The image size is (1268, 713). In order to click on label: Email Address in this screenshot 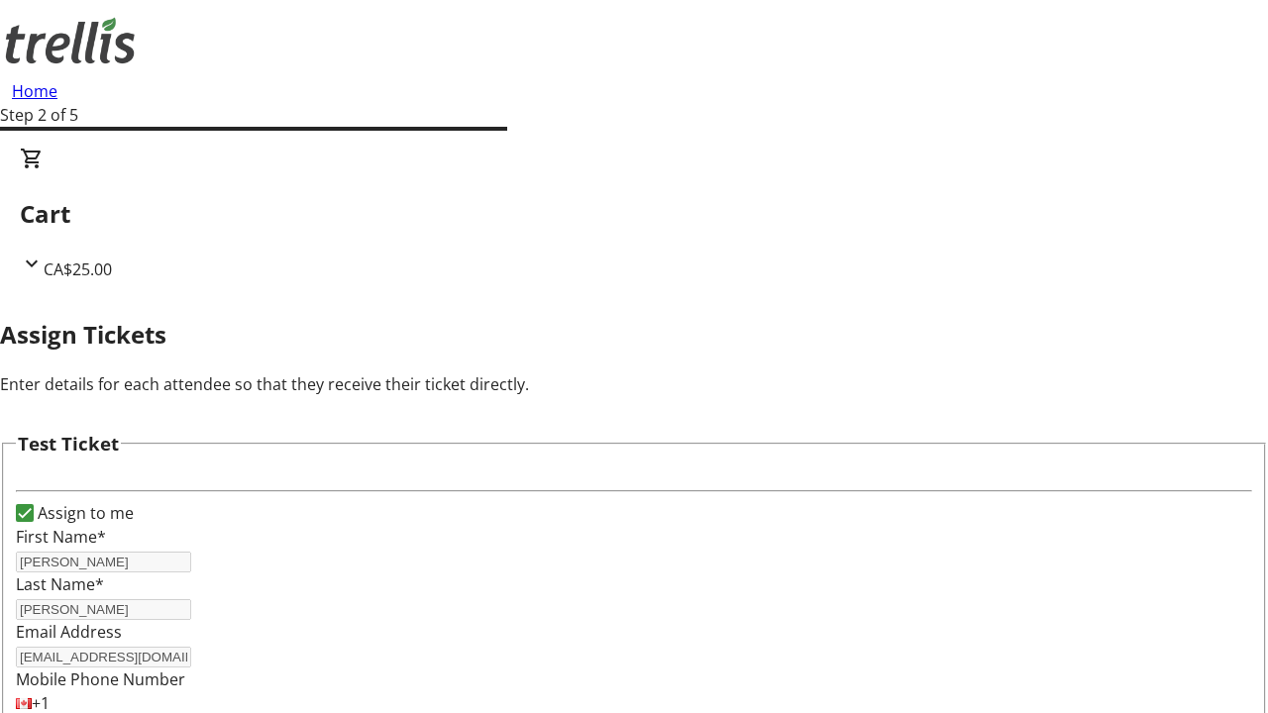, I will do `click(68, 632)`.